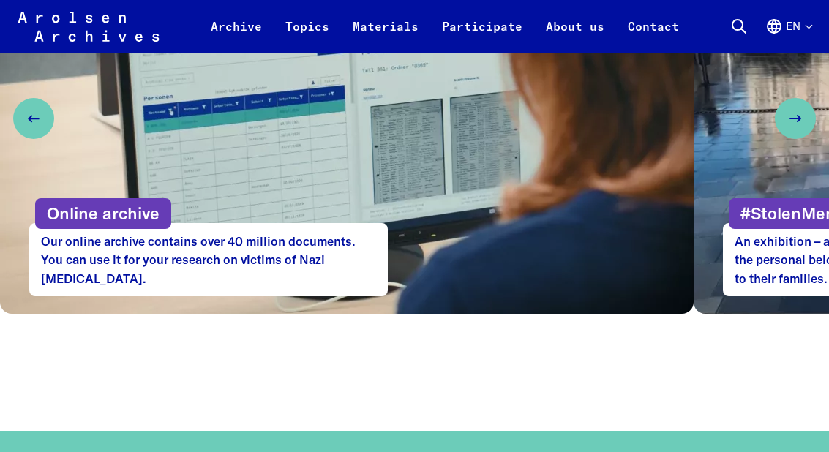  Describe the element at coordinates (653, 35) in the screenshot. I see `a: Contact` at that location.